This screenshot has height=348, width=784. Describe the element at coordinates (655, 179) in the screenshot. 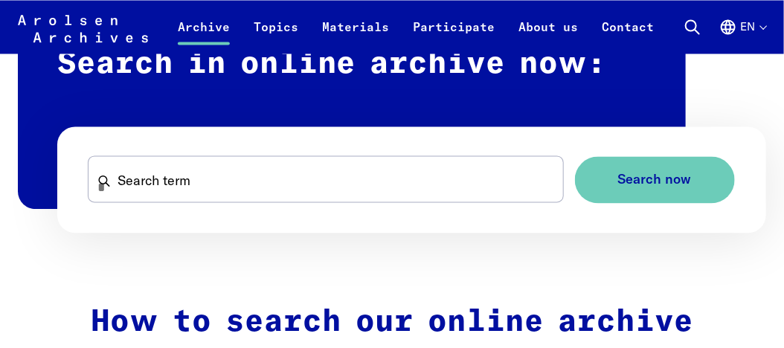

I see `button: Search now` at that location.